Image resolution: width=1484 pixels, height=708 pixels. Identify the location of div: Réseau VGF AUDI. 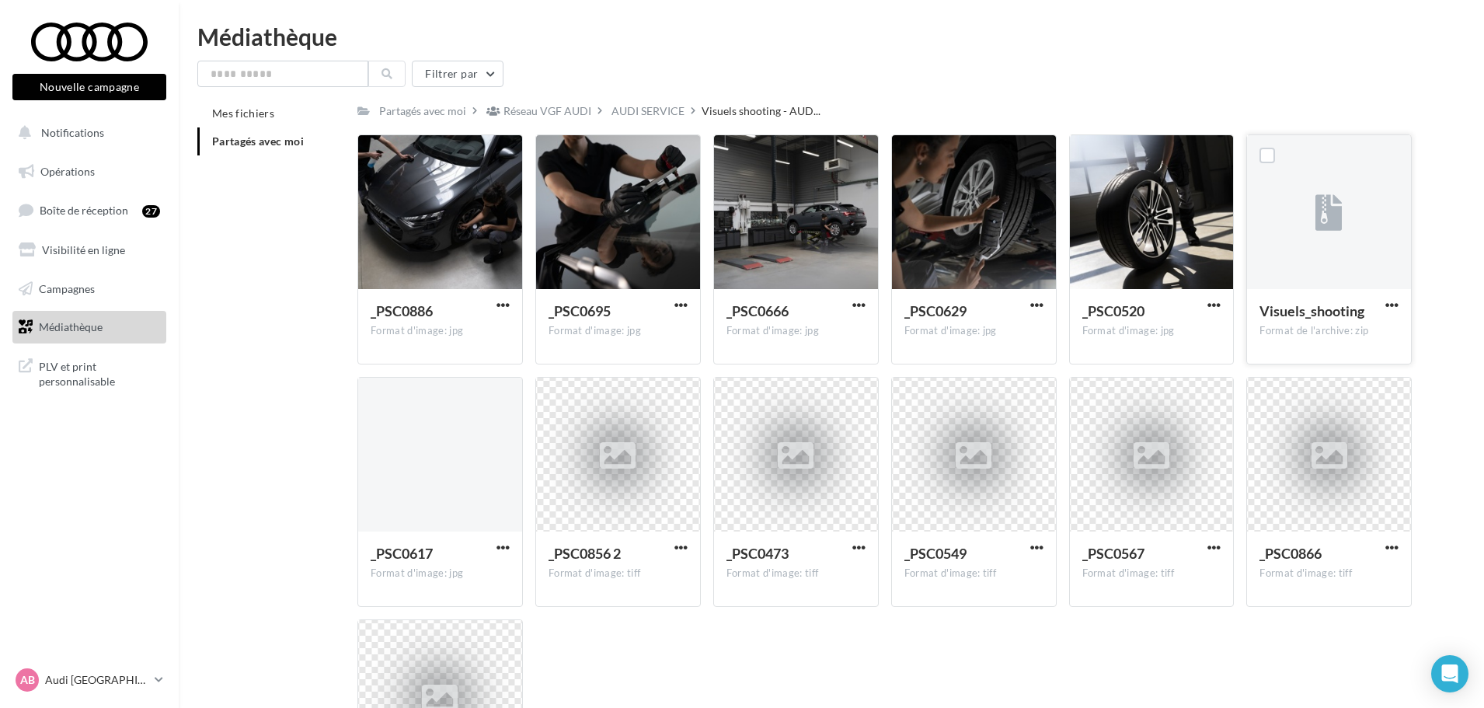
(547, 111).